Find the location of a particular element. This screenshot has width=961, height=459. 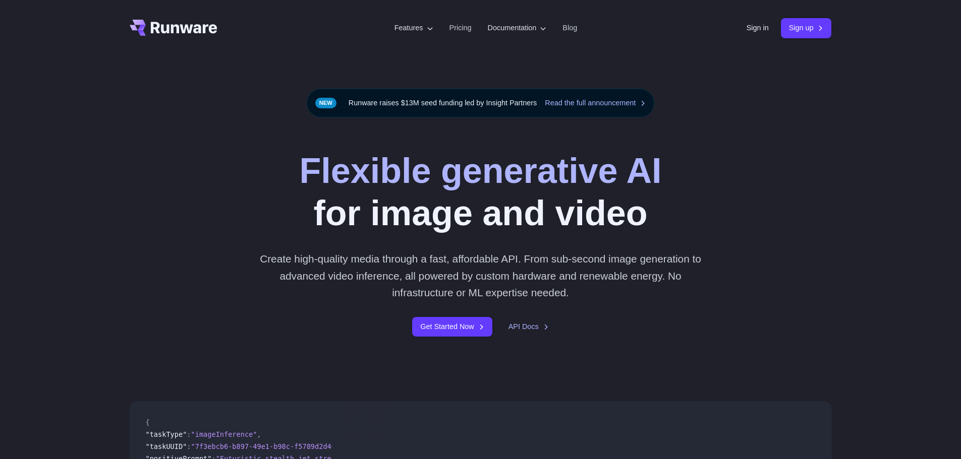

h1: for image and video is located at coordinates (480, 192).